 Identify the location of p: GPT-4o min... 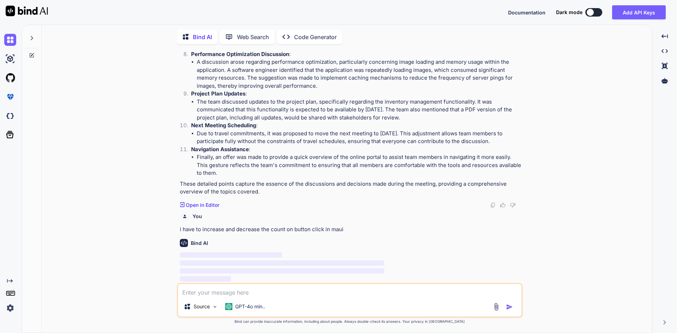
(250, 307).